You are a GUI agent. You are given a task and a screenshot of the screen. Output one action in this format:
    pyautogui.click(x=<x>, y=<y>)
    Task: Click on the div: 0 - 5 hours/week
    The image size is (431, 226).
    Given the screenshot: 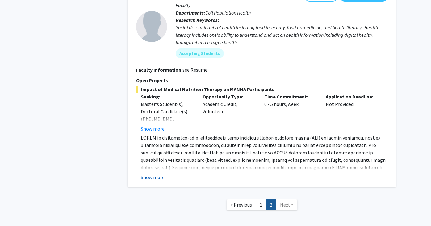 What is the action you would take?
    pyautogui.click(x=290, y=113)
    